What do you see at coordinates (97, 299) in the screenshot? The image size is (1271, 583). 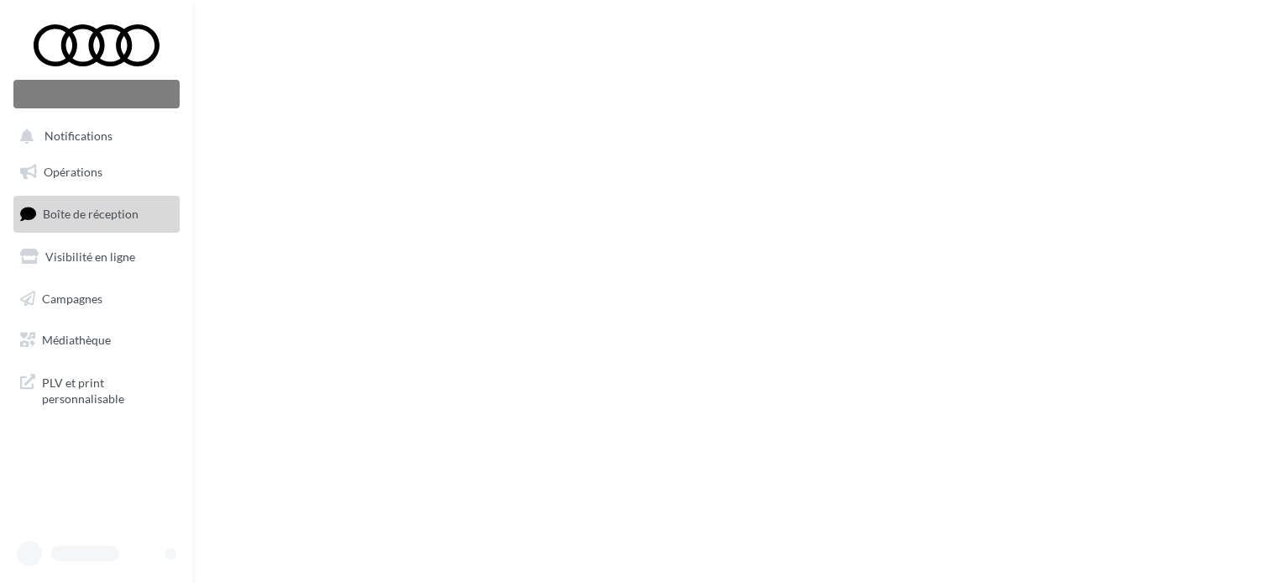 I see `a: Campagnes` at bounding box center [97, 299].